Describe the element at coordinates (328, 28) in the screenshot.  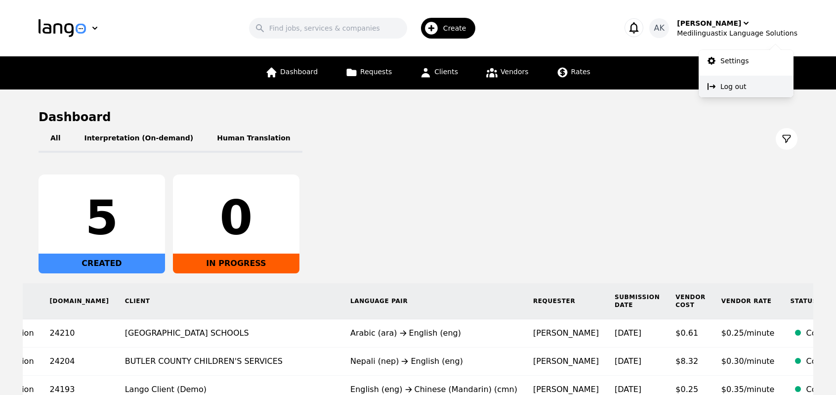
I see `input: Find jobs, services & companies` at that location.